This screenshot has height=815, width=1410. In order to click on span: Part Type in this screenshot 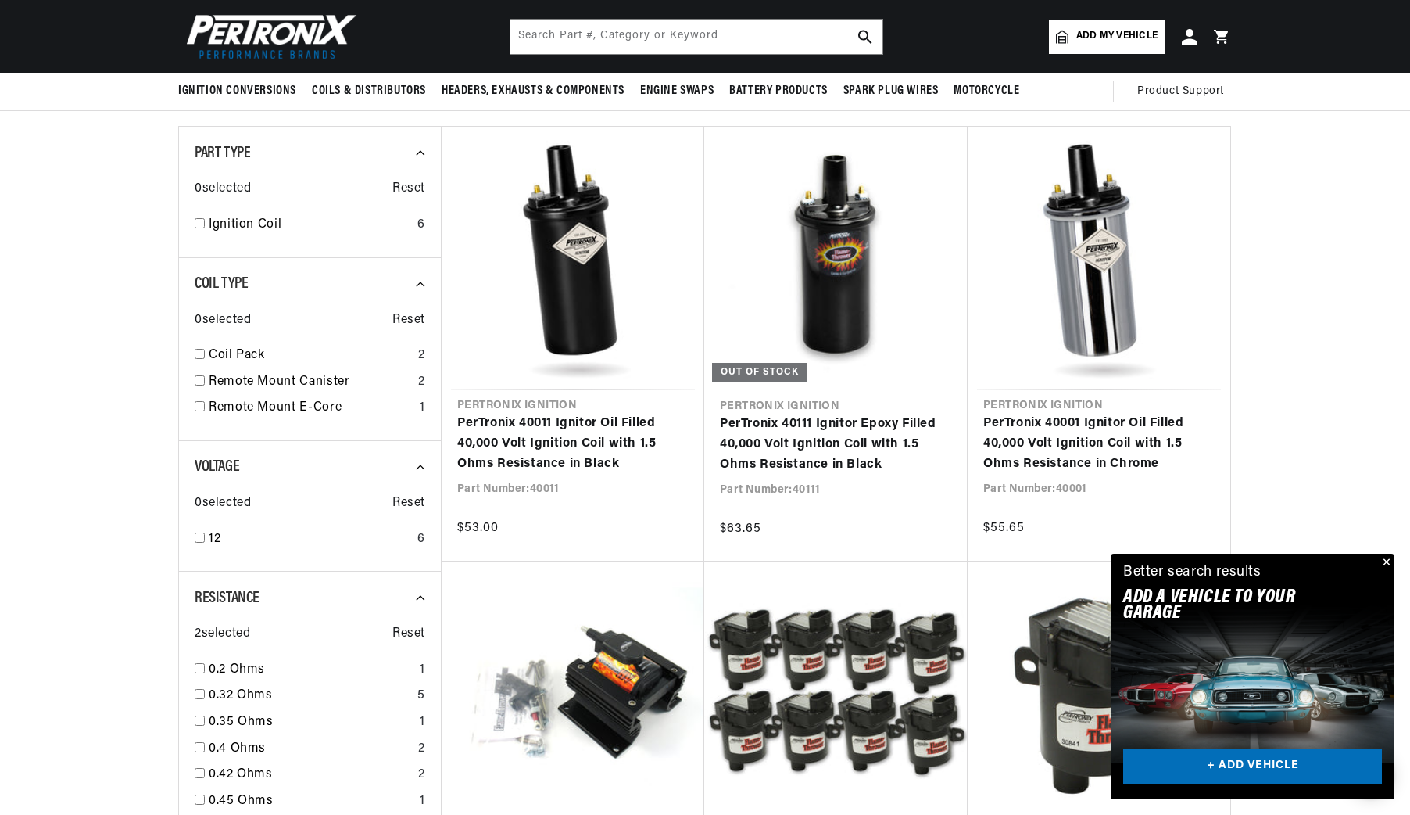, I will do `click(222, 153)`.